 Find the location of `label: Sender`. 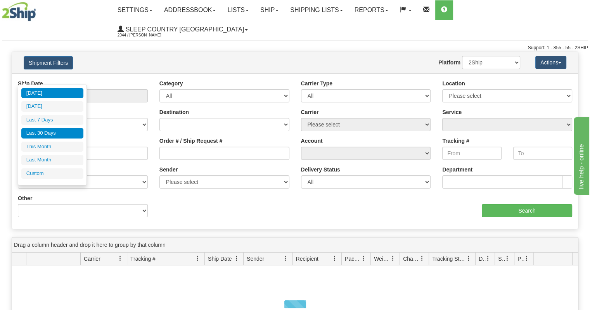

label: Sender is located at coordinates (168, 169).